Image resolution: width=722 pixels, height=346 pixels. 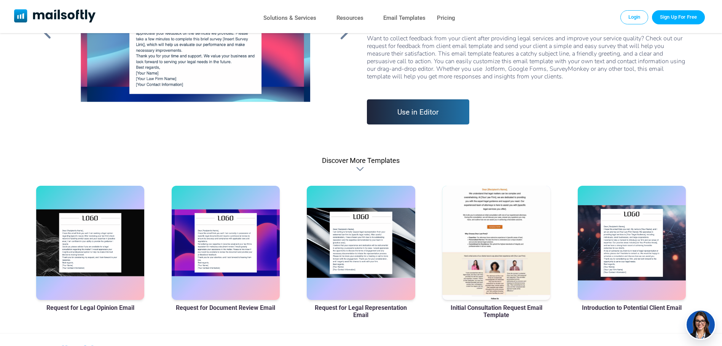 I want to click on a: Email Templates, so click(x=404, y=18).